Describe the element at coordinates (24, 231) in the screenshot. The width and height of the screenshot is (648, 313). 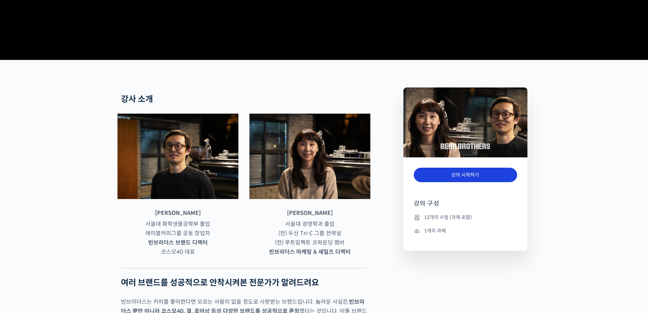
I see `span: 홈` at that location.